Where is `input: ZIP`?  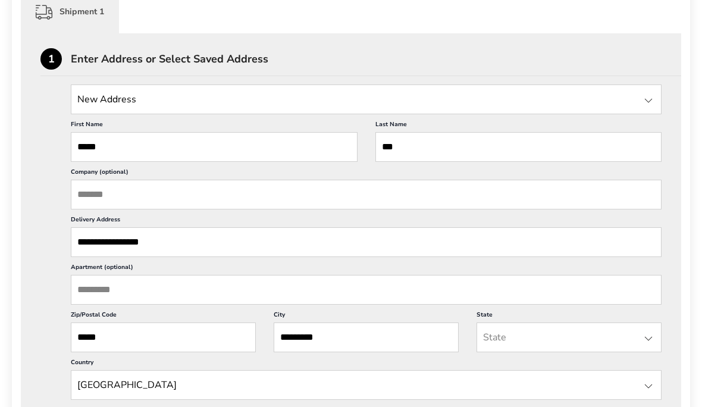
input: ZIP is located at coordinates (163, 338).